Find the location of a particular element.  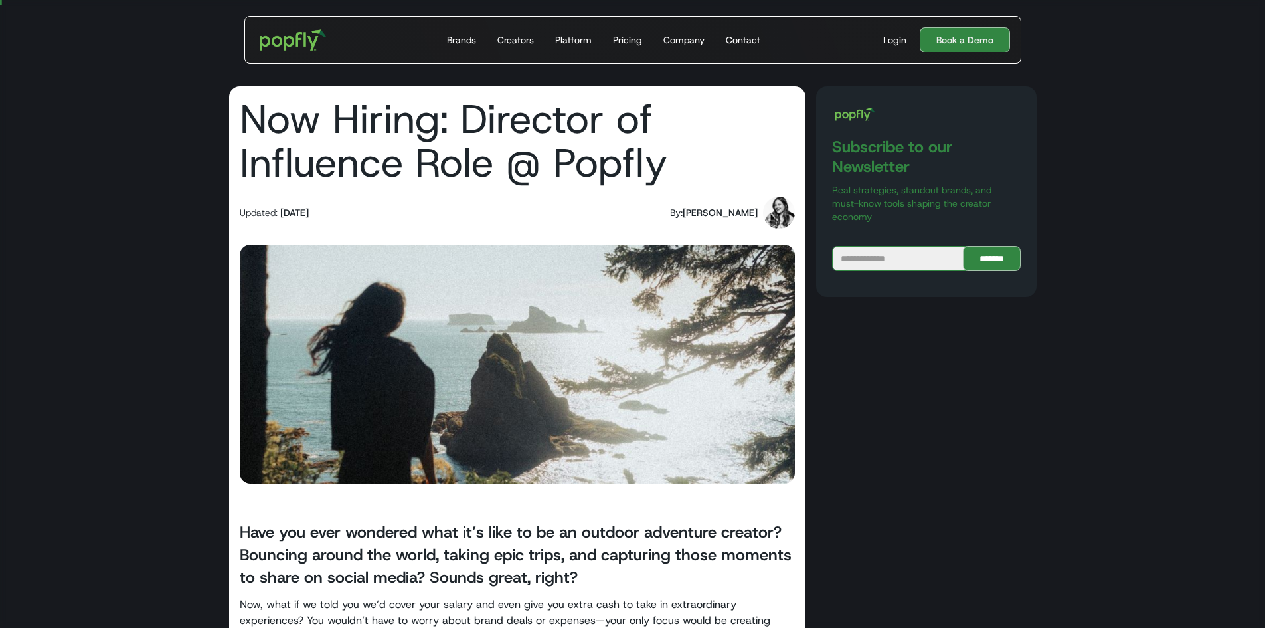

p: Real strategies, standout brands, and must-know tools shaping the creator economy is located at coordinates (926, 203).